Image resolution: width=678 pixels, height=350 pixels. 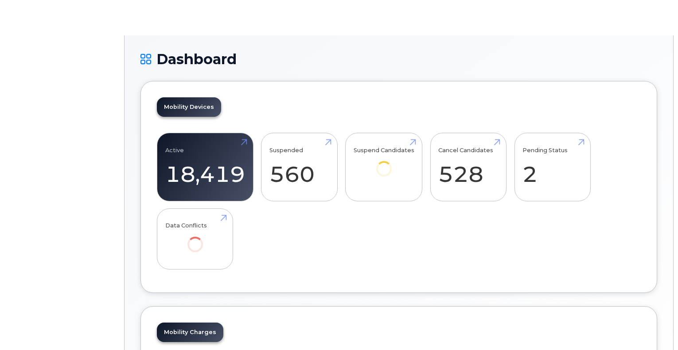 What do you see at coordinates (384, 163) in the screenshot?
I see `a: Suspend Candidates` at bounding box center [384, 163].